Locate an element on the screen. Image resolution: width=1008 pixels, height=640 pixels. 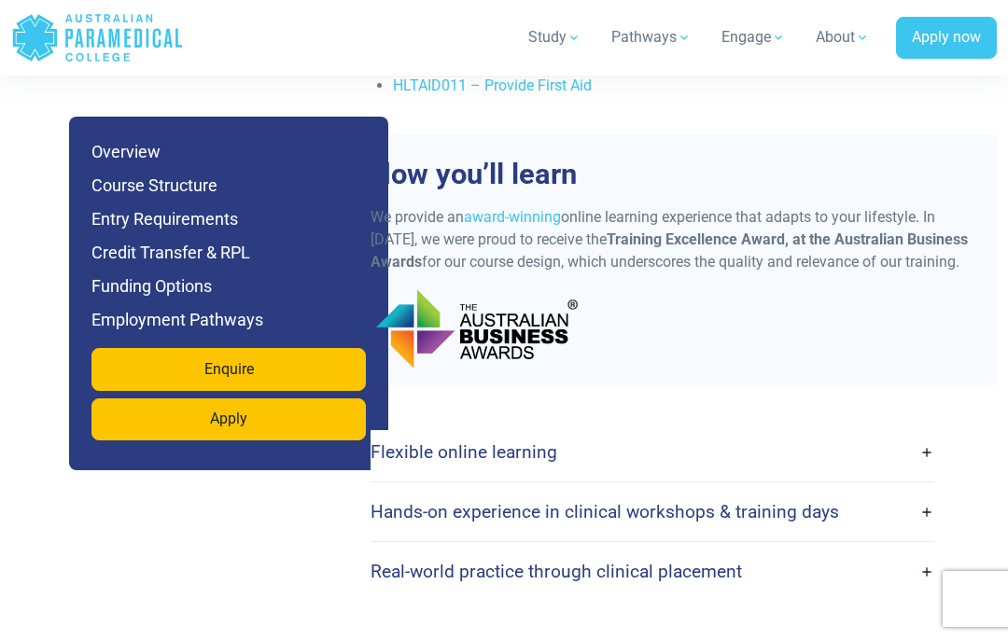
a: Hands-on experience in clinical workshops & training days is located at coordinates (652, 511).